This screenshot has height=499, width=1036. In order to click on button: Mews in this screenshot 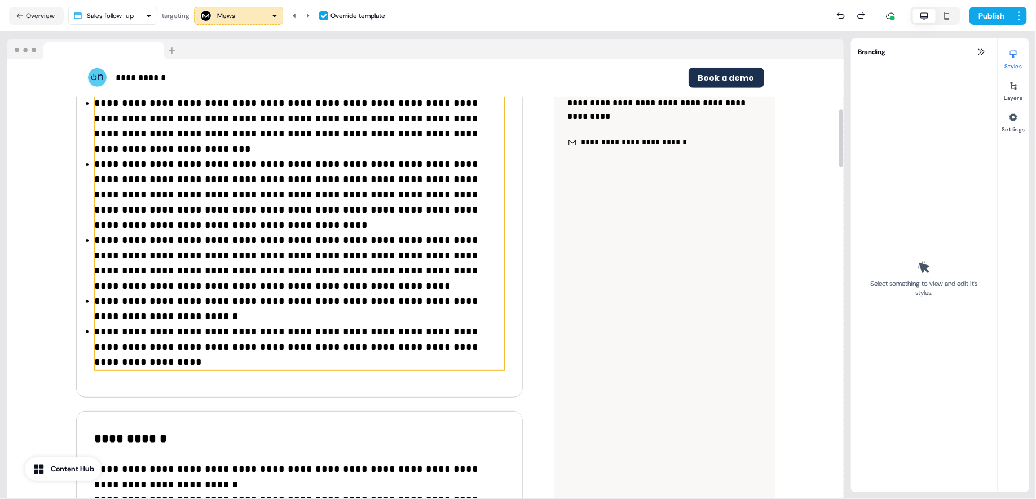, I will do `click(239, 16)`.